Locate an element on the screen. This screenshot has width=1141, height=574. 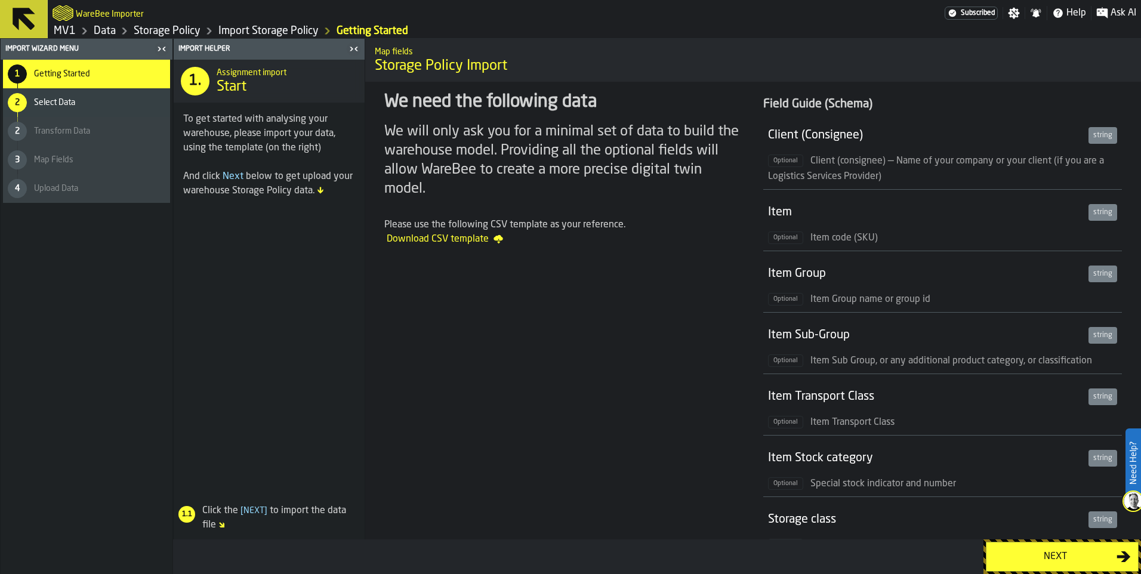
li: menu Select Data is located at coordinates (87, 103).